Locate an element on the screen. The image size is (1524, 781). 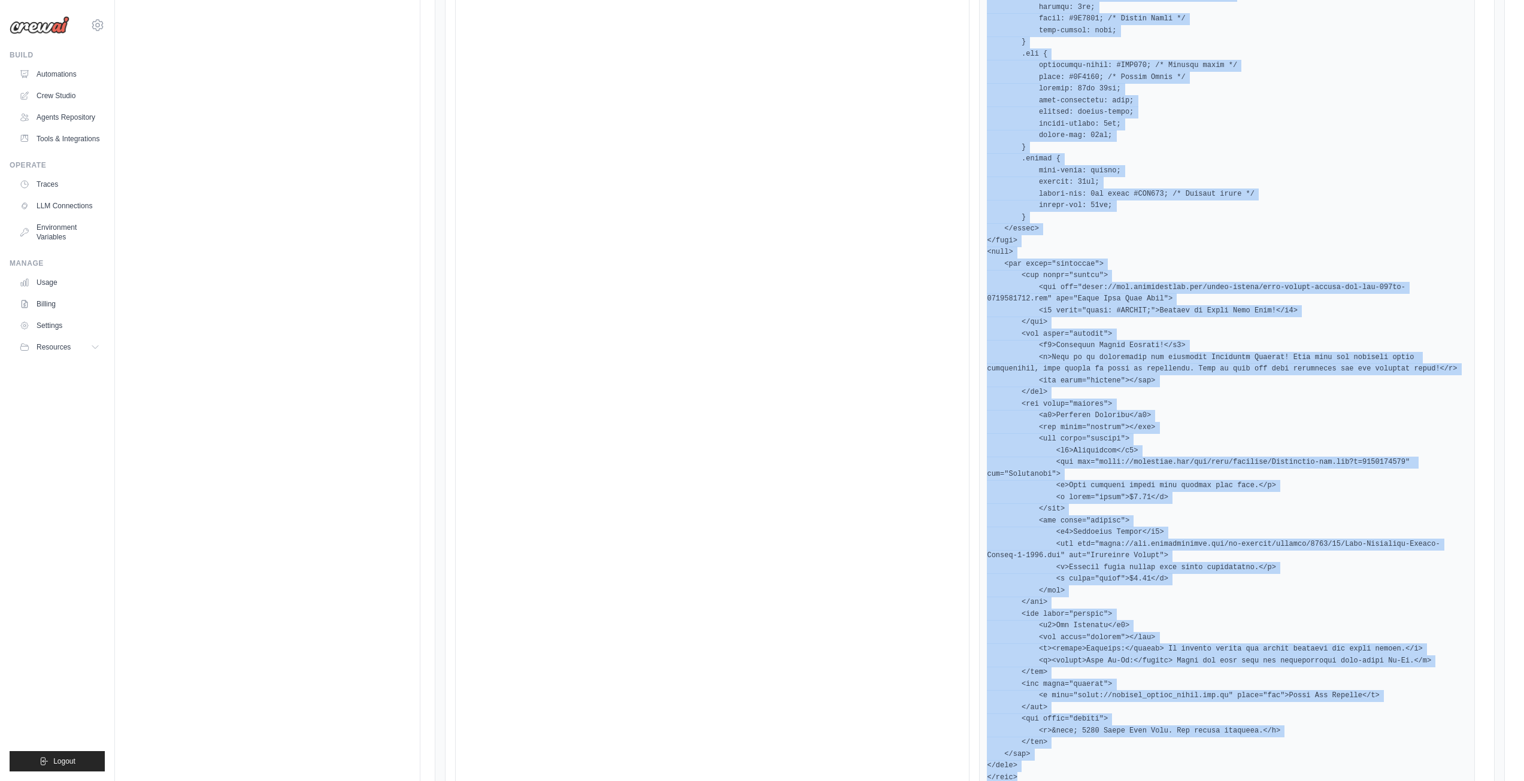
a: Agents Repository is located at coordinates (59, 117).